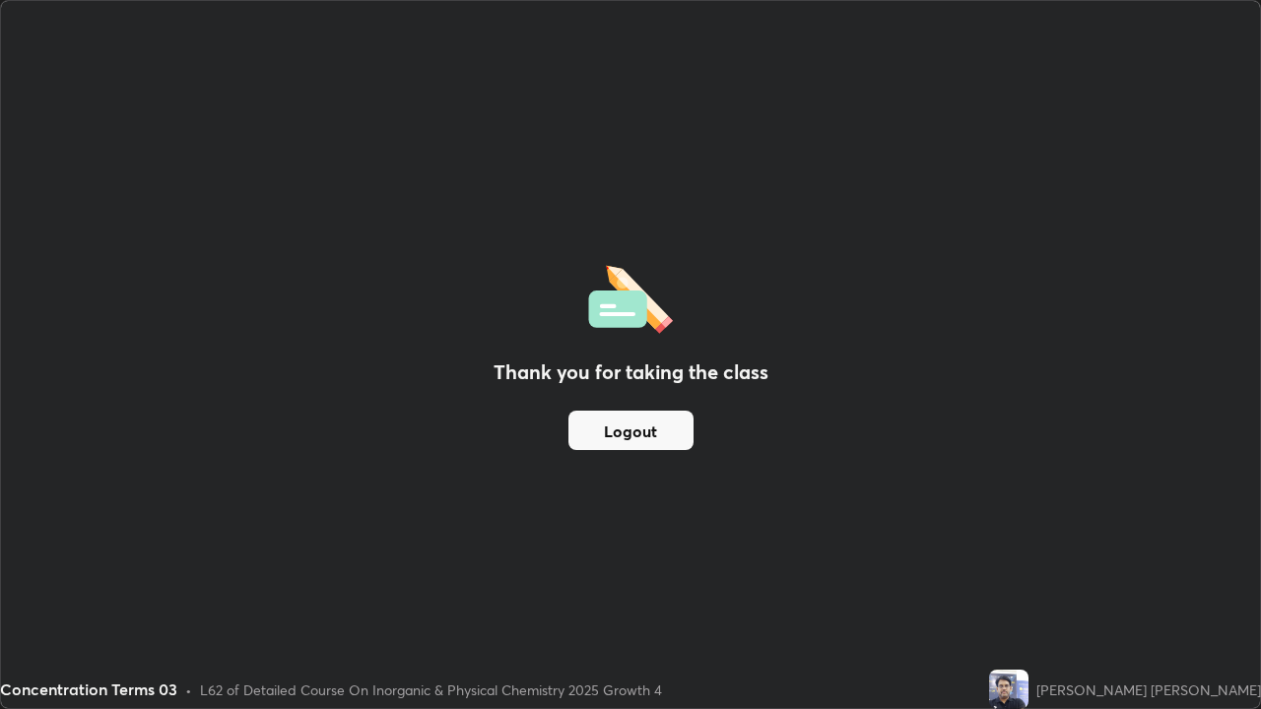  I want to click on button: Logout, so click(630, 430).